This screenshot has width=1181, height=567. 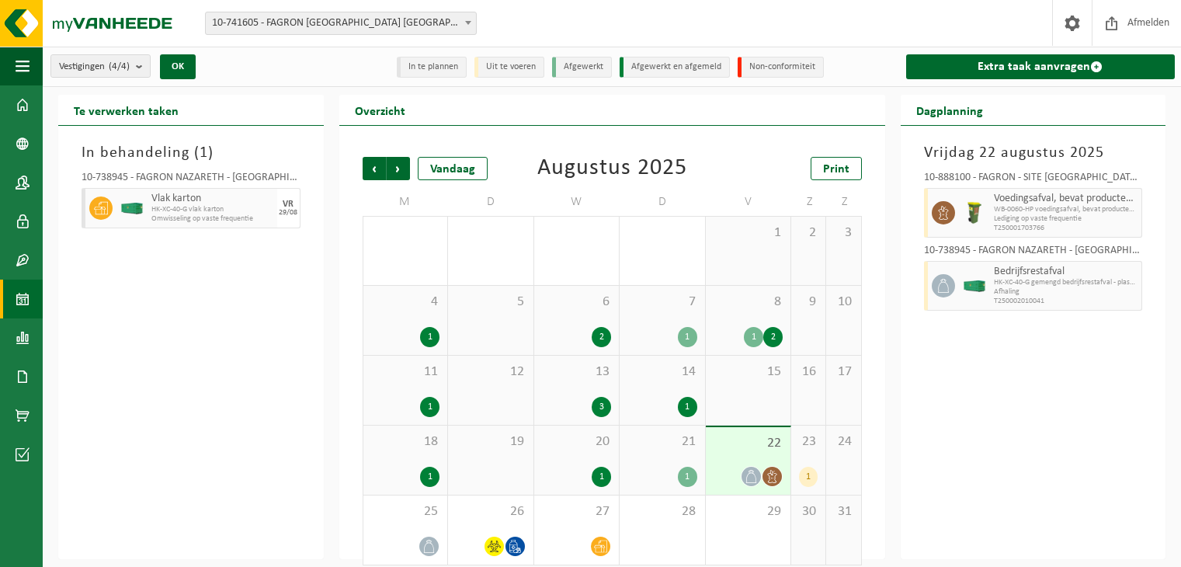 I want to click on li: In te plannen, so click(x=432, y=67).